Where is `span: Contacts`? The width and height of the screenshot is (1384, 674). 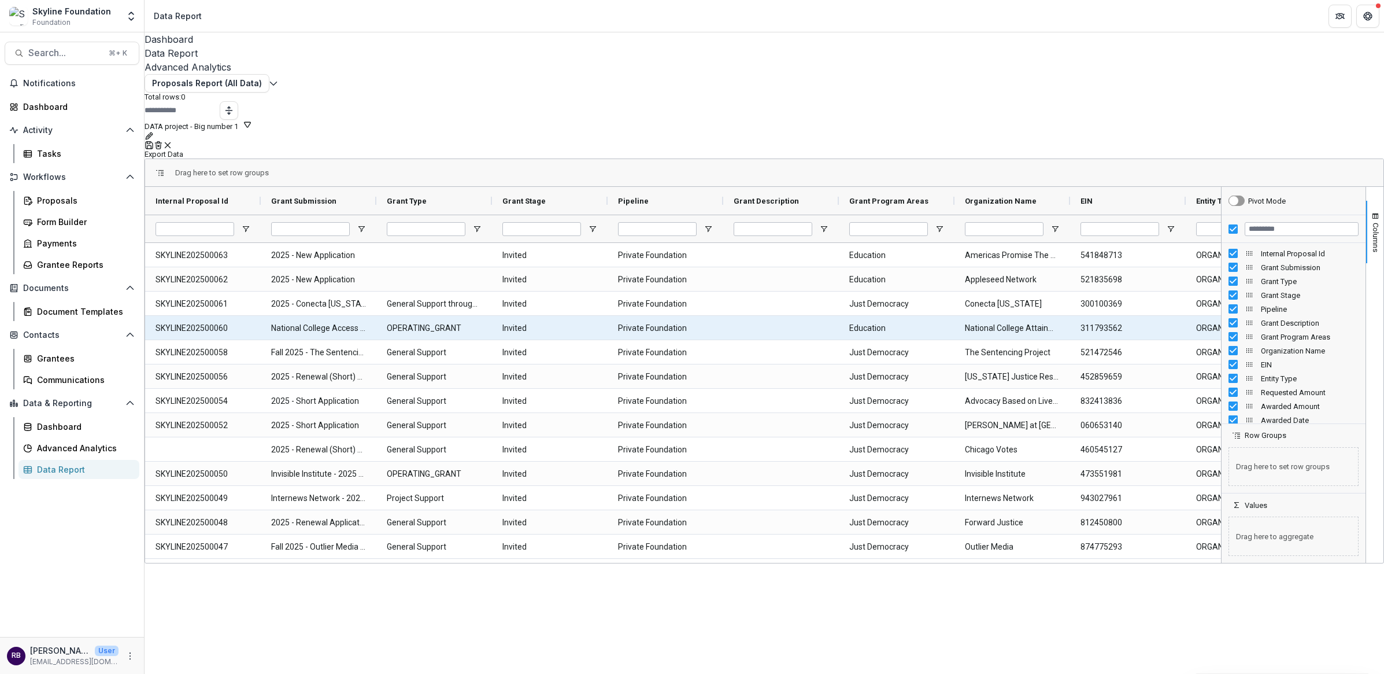
span: Contacts is located at coordinates (72, 335).